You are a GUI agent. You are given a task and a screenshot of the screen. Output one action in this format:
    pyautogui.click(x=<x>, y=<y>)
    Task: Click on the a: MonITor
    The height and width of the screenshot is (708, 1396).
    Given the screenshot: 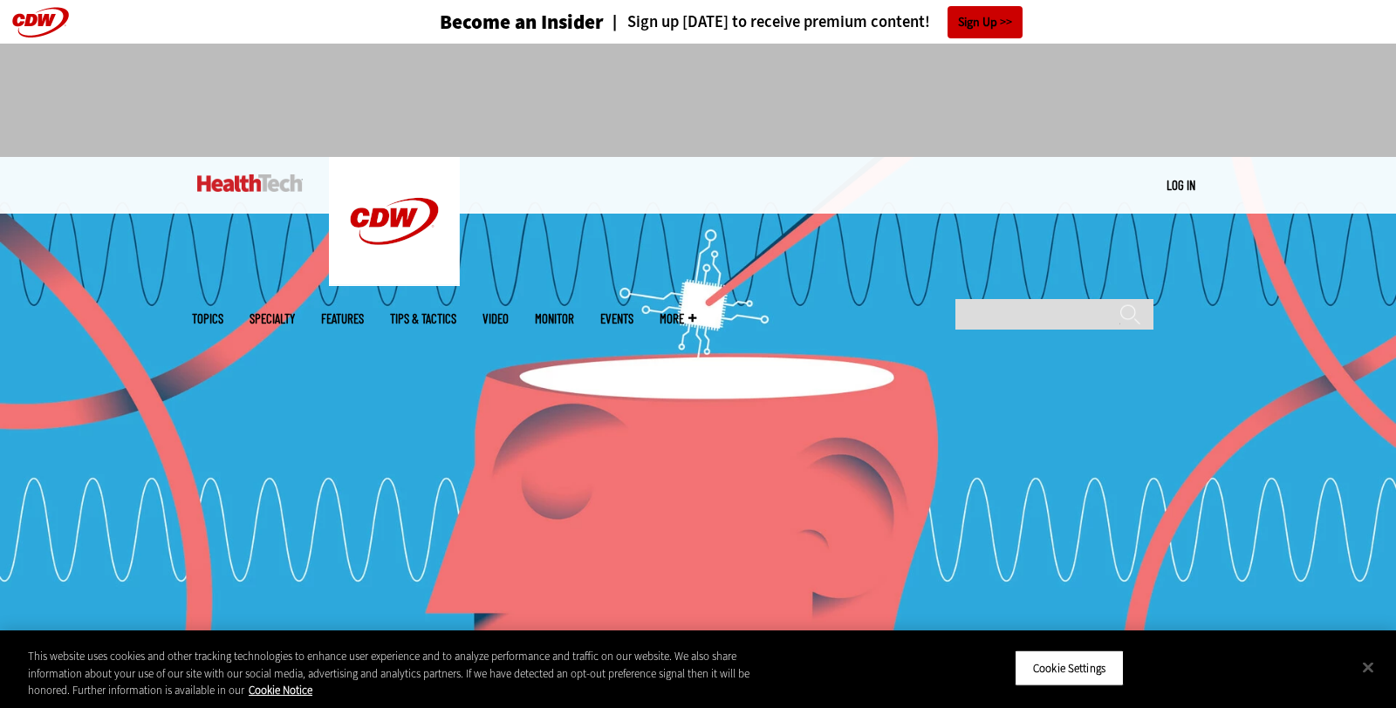 What is the action you would take?
    pyautogui.click(x=554, y=318)
    